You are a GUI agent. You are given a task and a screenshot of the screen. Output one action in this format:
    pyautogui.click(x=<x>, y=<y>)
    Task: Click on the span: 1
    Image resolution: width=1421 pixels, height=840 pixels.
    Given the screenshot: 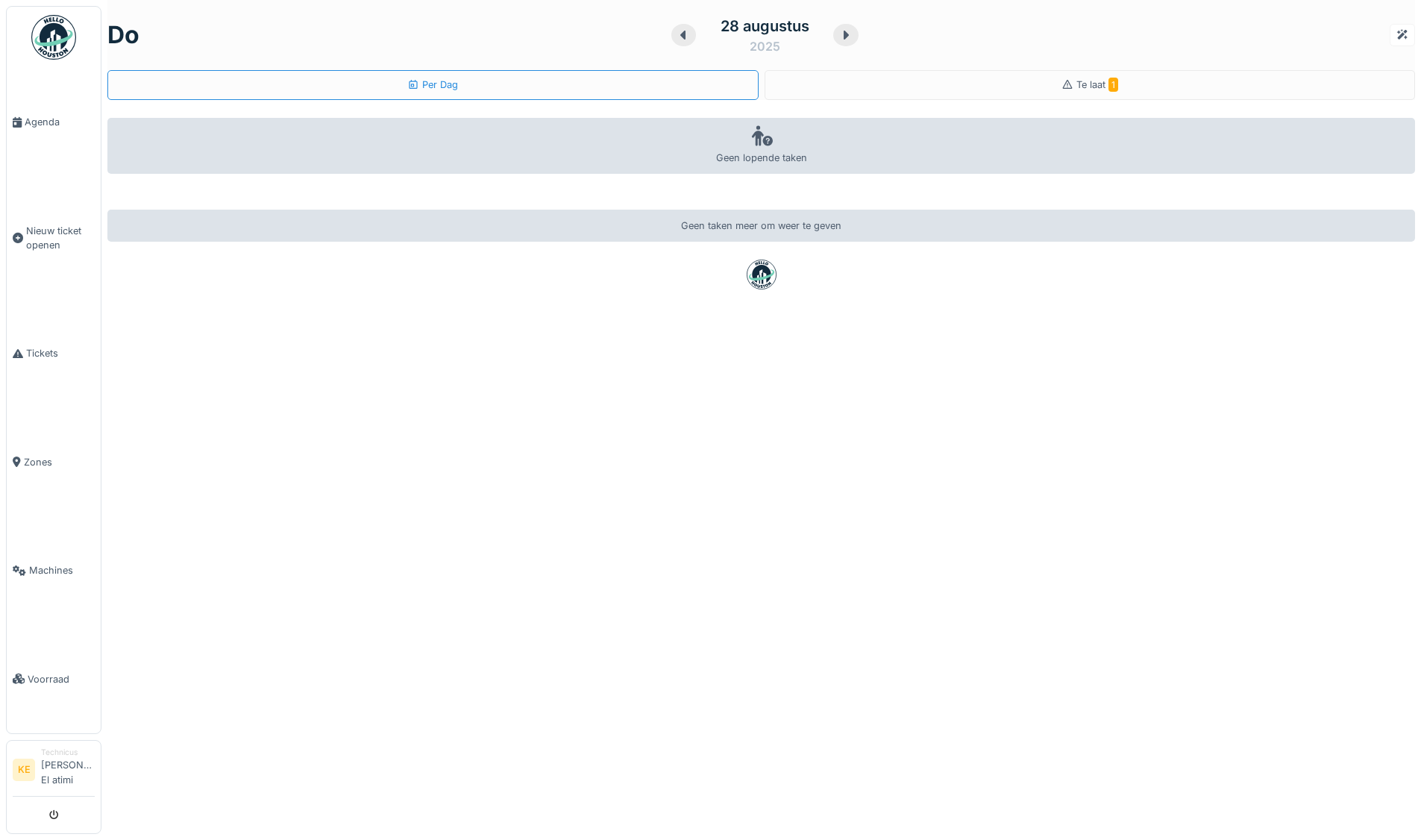 What is the action you would take?
    pyautogui.click(x=1113, y=84)
    